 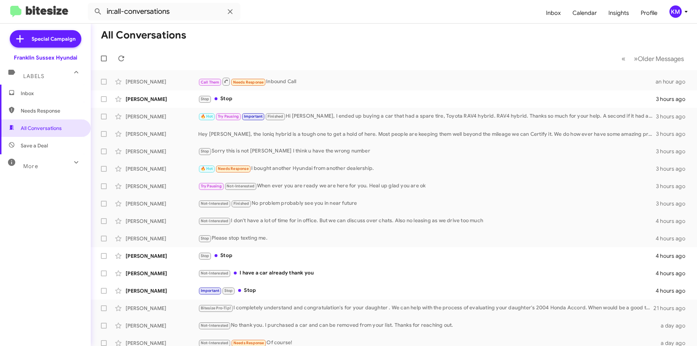 I want to click on span: Save a Deal, so click(x=34, y=146).